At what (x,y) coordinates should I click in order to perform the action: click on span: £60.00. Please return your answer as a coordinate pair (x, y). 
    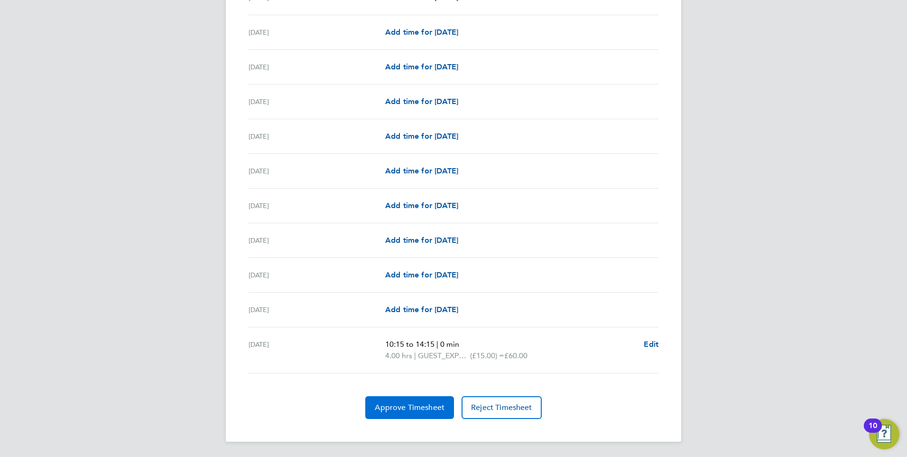
    Looking at the image, I should click on (516, 355).